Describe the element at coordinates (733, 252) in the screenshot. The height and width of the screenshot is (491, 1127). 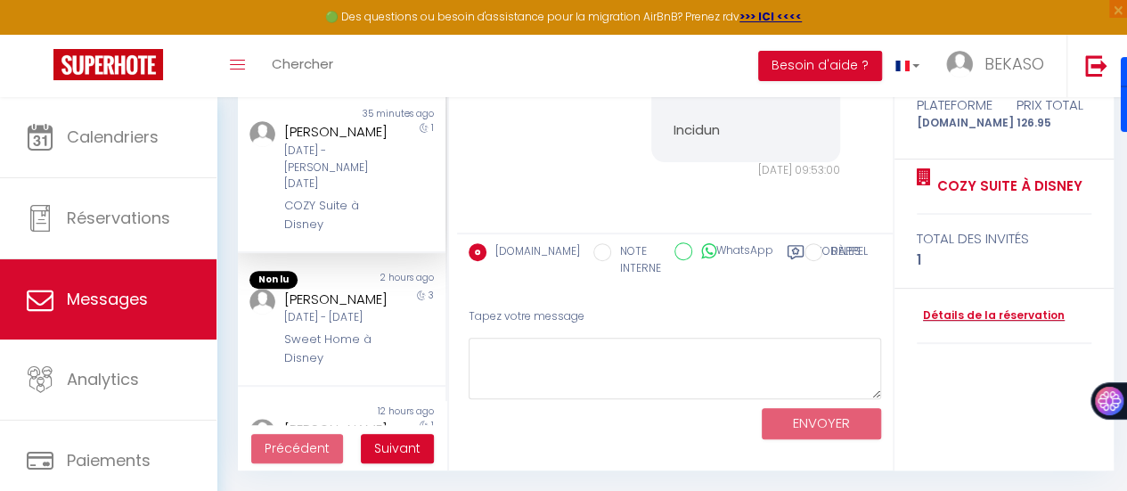
I see `label: WhatsApp` at that location.